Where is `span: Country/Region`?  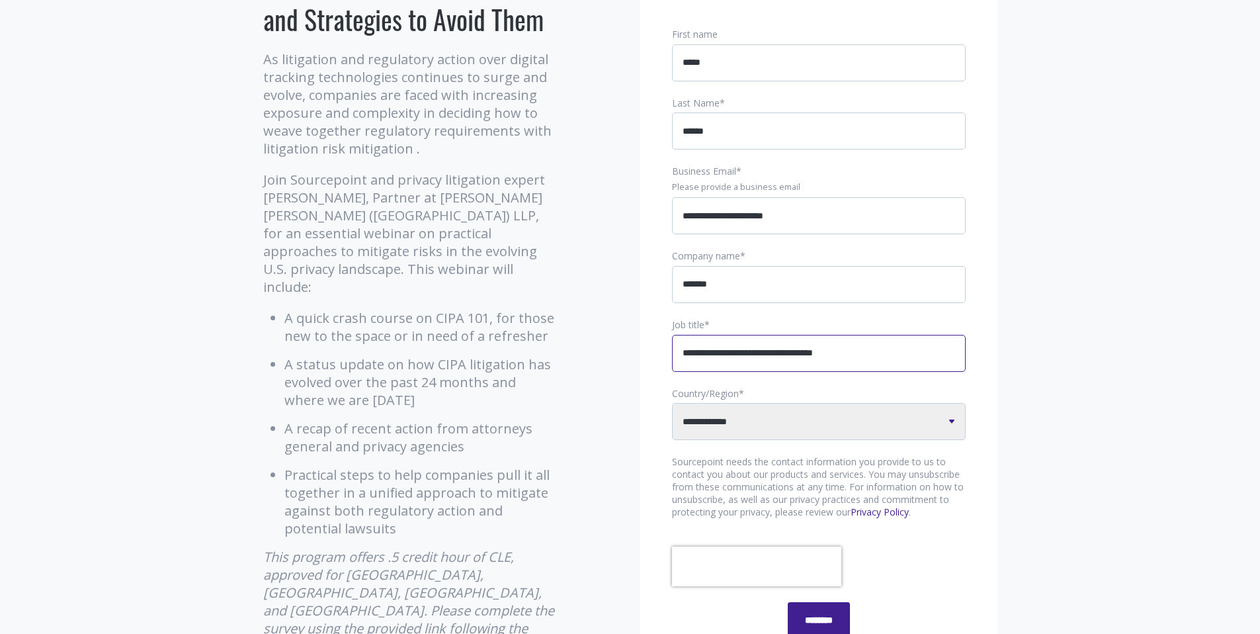
span: Country/Region is located at coordinates (705, 393).